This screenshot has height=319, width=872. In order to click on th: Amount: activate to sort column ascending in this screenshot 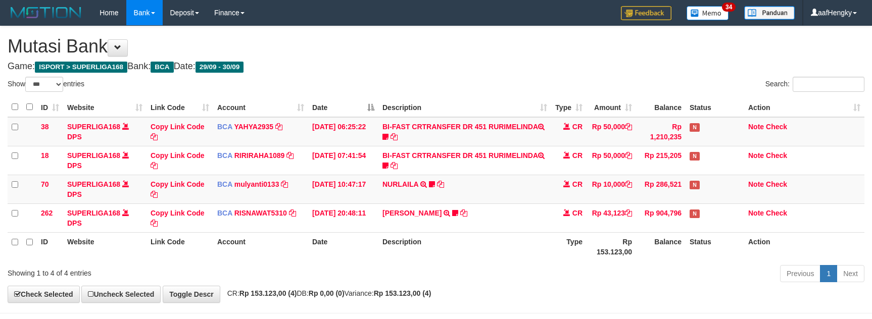, I will do `click(611, 107)`.